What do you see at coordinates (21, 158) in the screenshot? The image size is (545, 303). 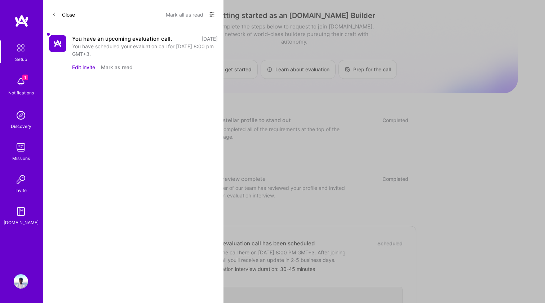 I see `div: Missions` at bounding box center [21, 158].